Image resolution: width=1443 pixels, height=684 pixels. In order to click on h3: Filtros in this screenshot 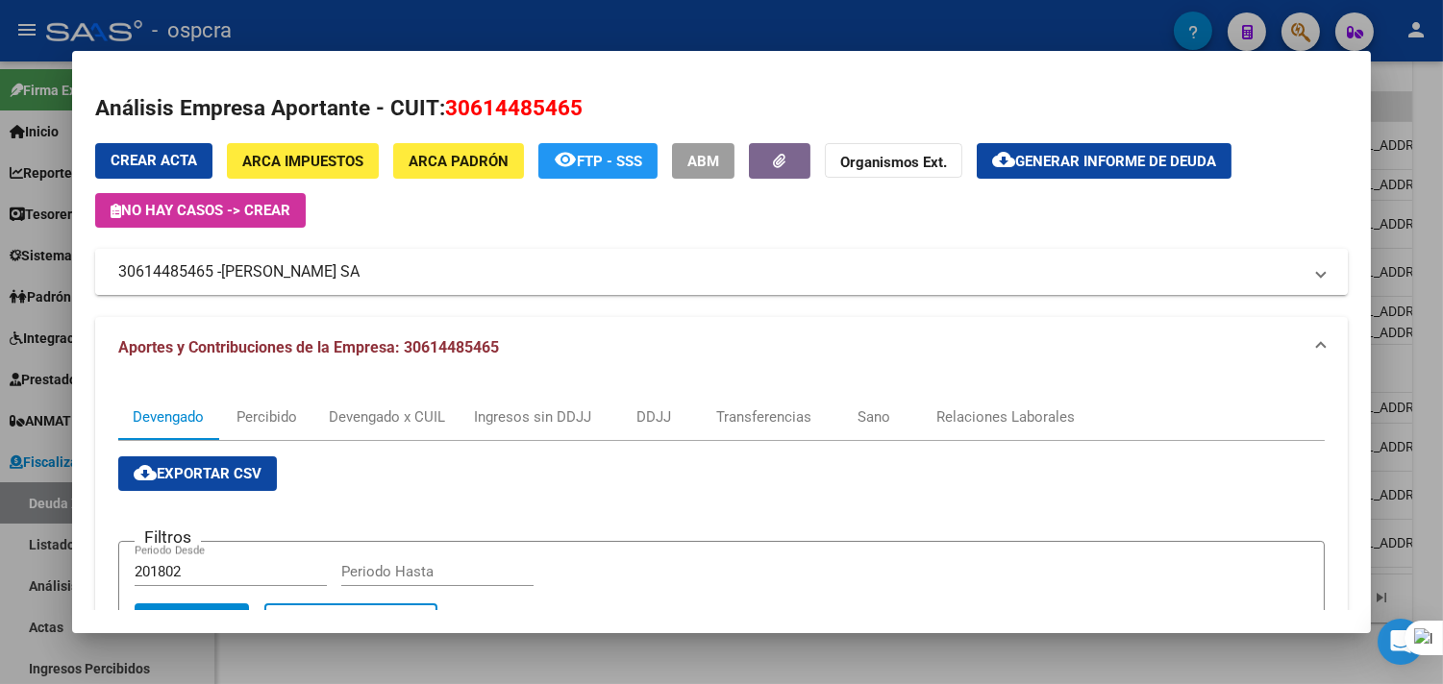, I will do `click(167, 537)`.